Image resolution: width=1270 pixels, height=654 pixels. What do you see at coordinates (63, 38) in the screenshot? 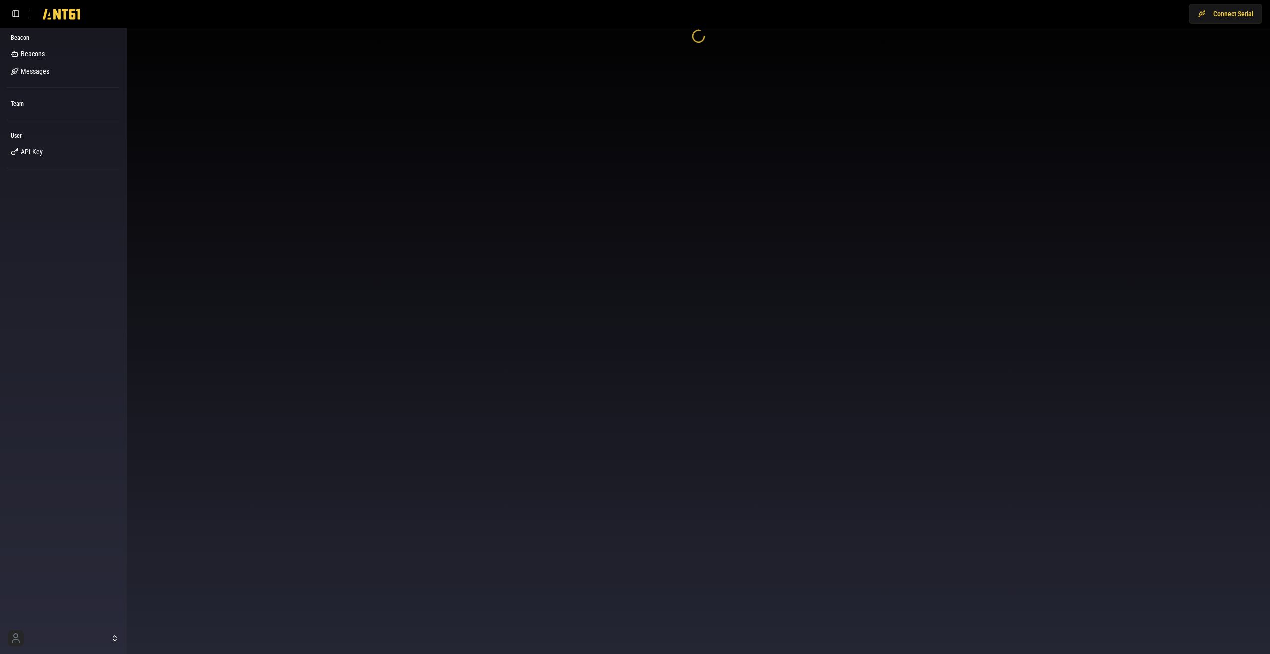
I see `div: Beacon` at bounding box center [63, 38].